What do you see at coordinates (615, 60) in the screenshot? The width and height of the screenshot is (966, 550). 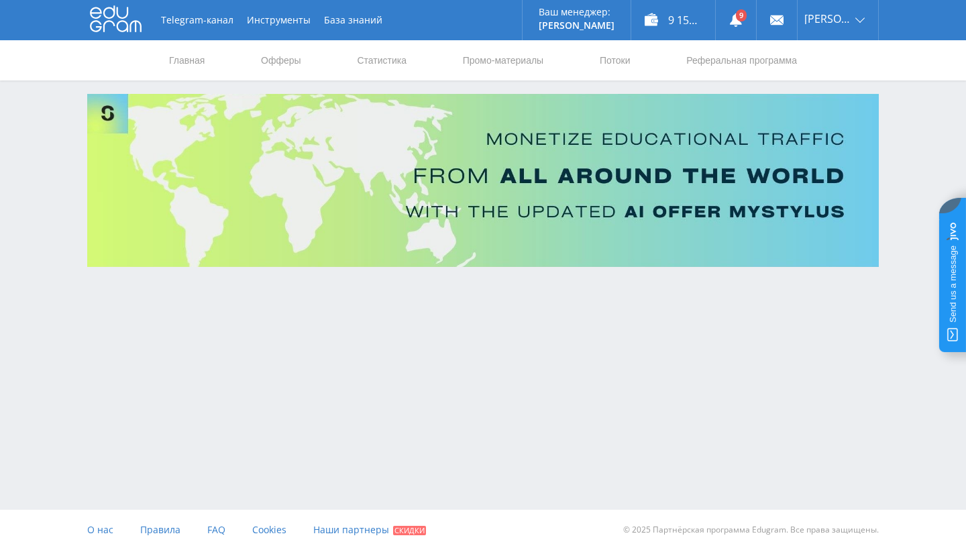 I see `a: Потоки` at bounding box center [615, 60].